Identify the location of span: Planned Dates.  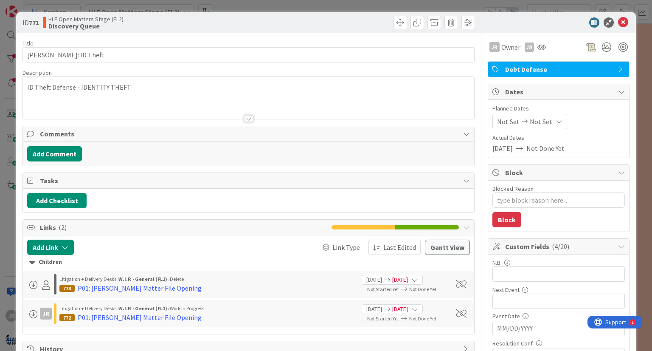
(559, 108).